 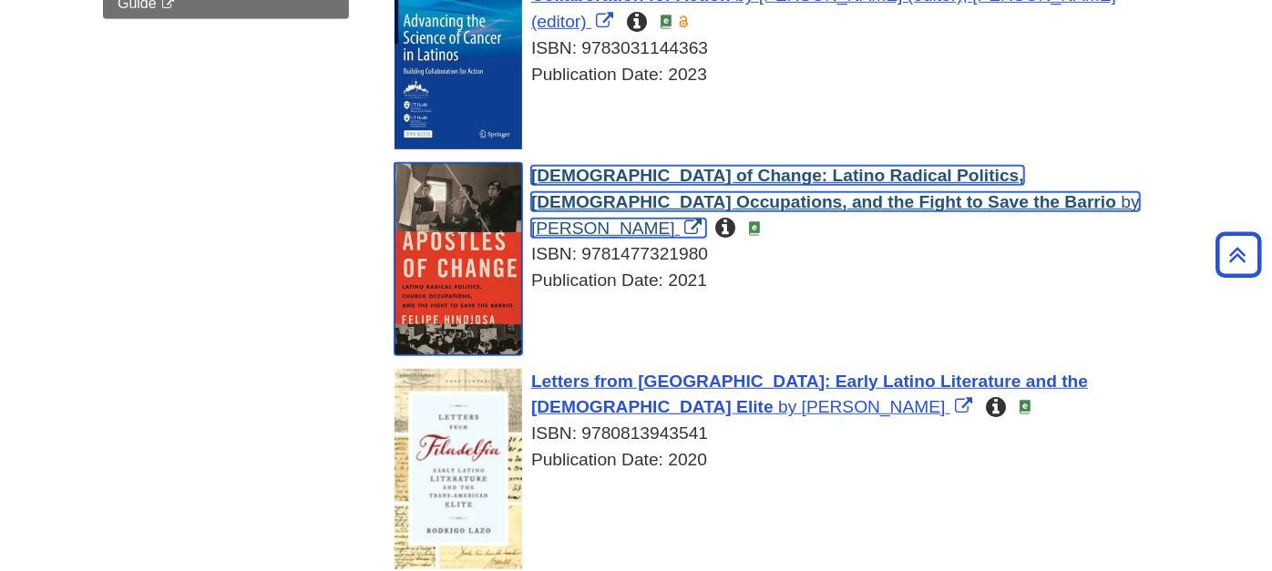 What do you see at coordinates (782, 281) in the screenshot?
I see `div: Publication Date: 2021` at bounding box center [782, 281].